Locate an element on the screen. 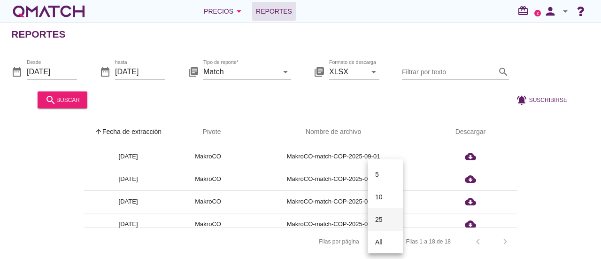 Image resolution: width=601 pixels, height=259 pixels. span: Suscribirse is located at coordinates (548, 99).